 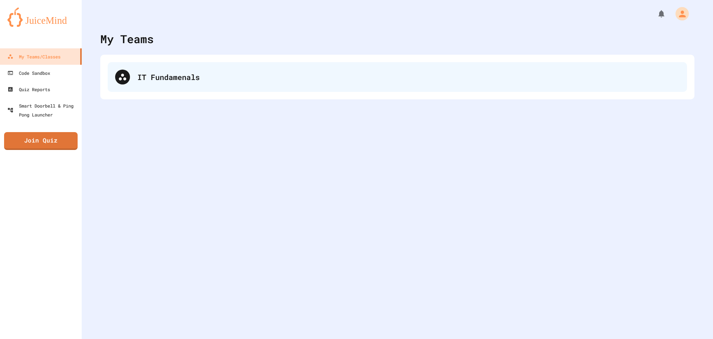 What do you see at coordinates (41, 141) in the screenshot?
I see `a: Join Quiz` at bounding box center [41, 141].